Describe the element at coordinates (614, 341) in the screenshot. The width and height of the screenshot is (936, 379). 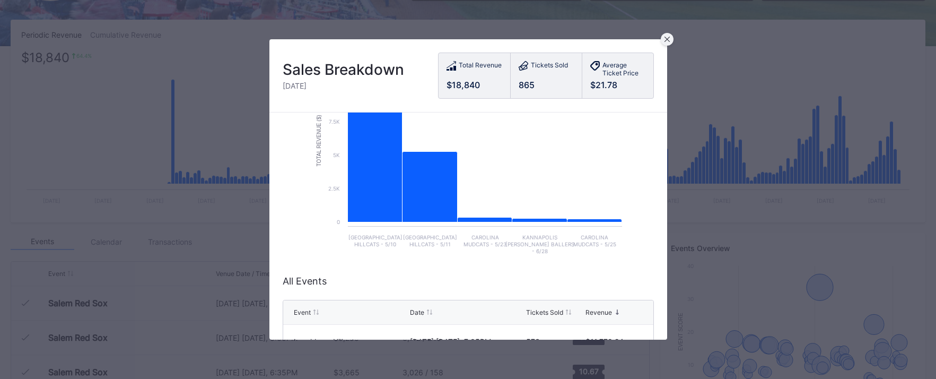
I see `div: $11,778.24` at that location.